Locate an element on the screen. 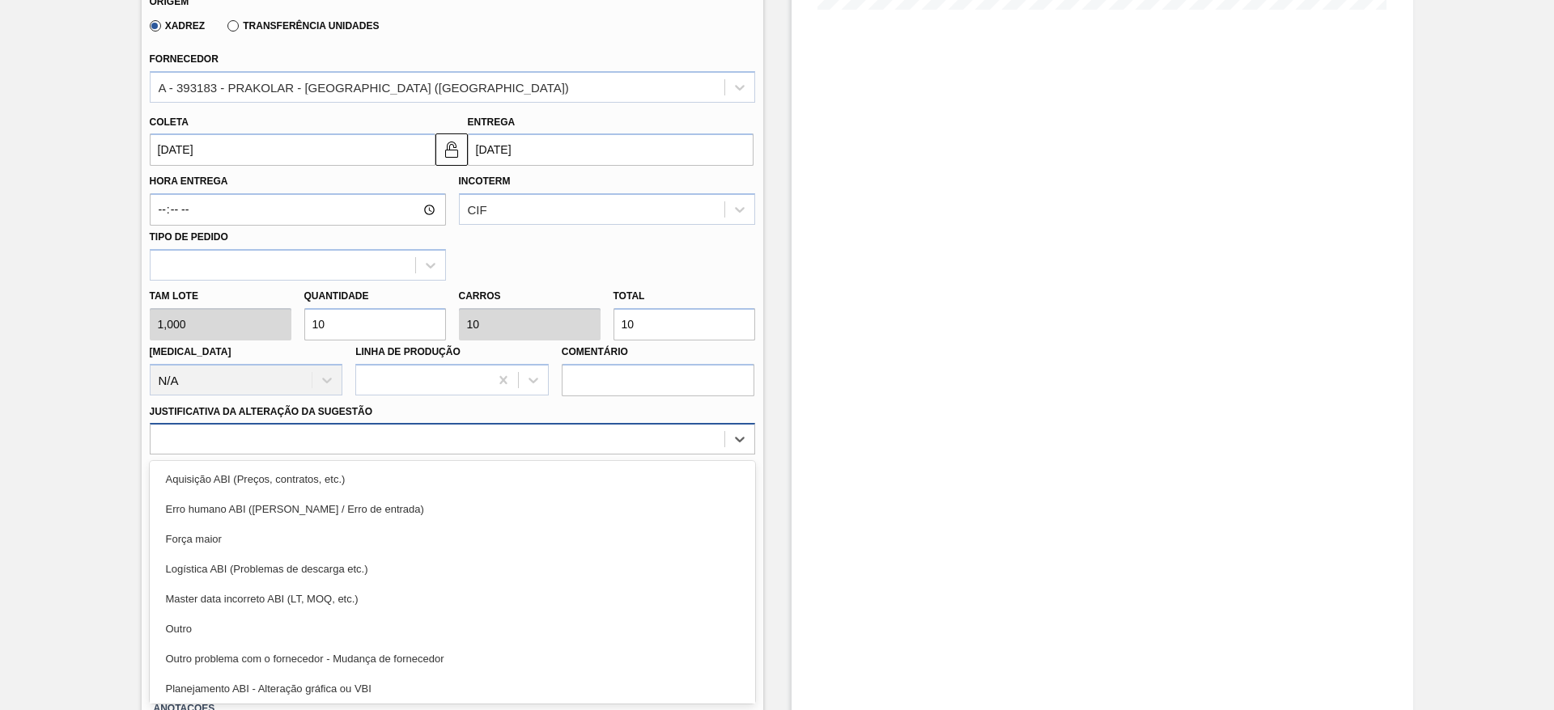 The width and height of the screenshot is (1554, 710). label: Incoterm is located at coordinates (485, 181).